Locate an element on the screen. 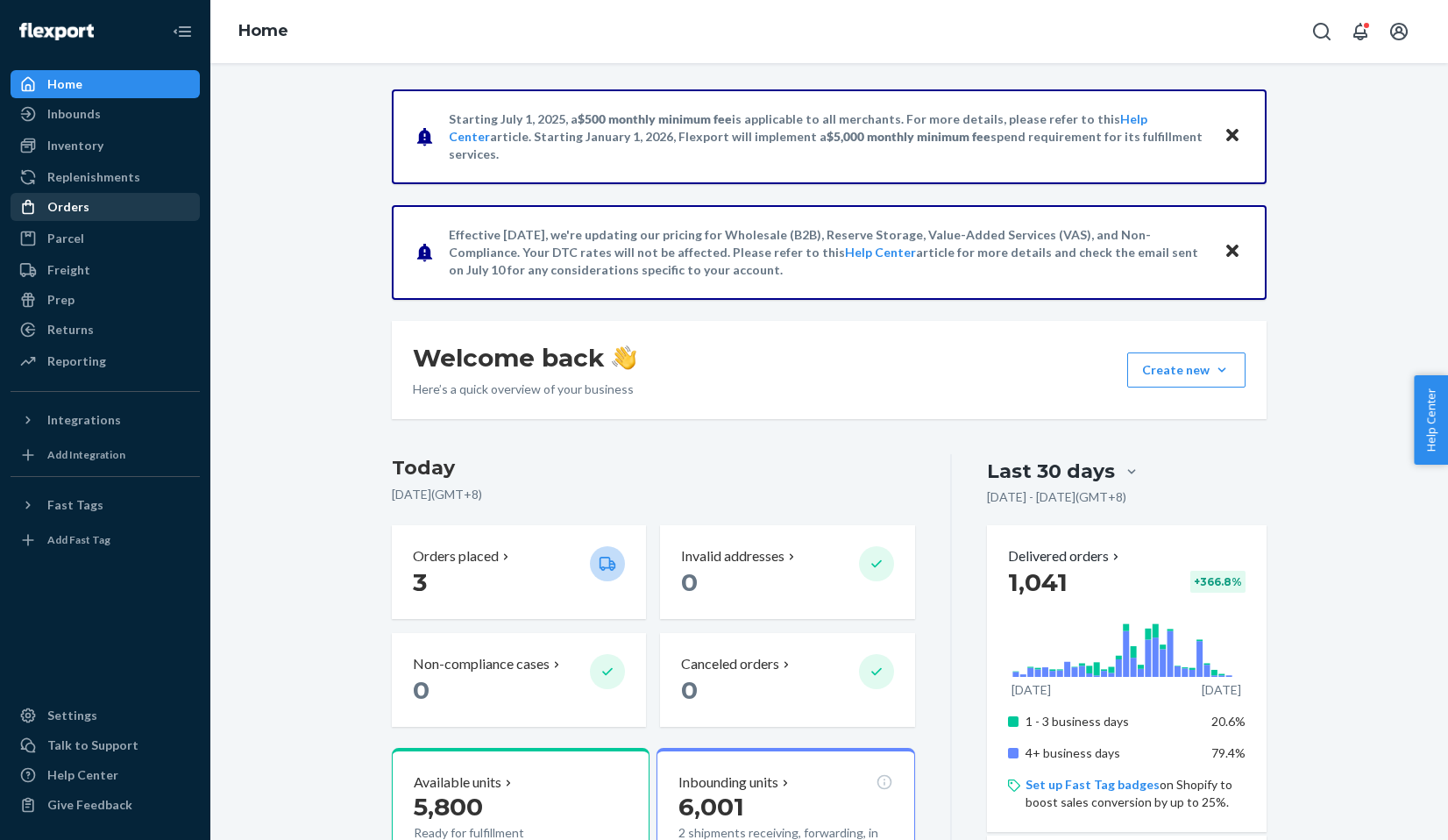 Image resolution: width=1448 pixels, height=840 pixels. div: Inventory is located at coordinates (76, 145).